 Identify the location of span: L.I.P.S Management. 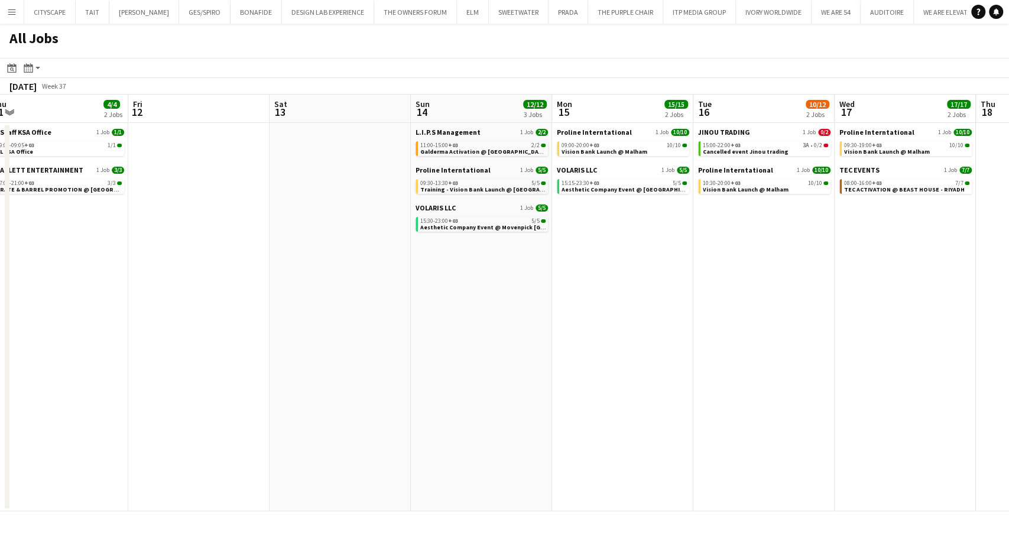
(448, 132).